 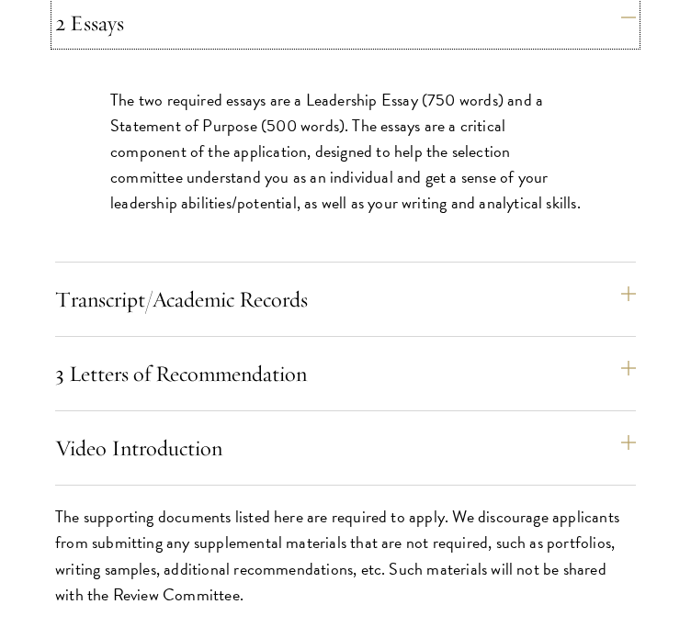 What do you see at coordinates (345, 448) in the screenshot?
I see `button: Video Introduction` at bounding box center [345, 448].